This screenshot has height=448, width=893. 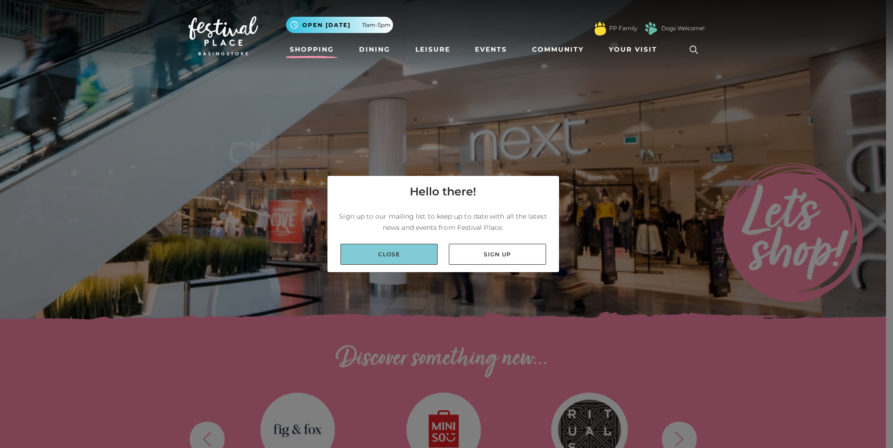 I want to click on a: Dining, so click(x=375, y=49).